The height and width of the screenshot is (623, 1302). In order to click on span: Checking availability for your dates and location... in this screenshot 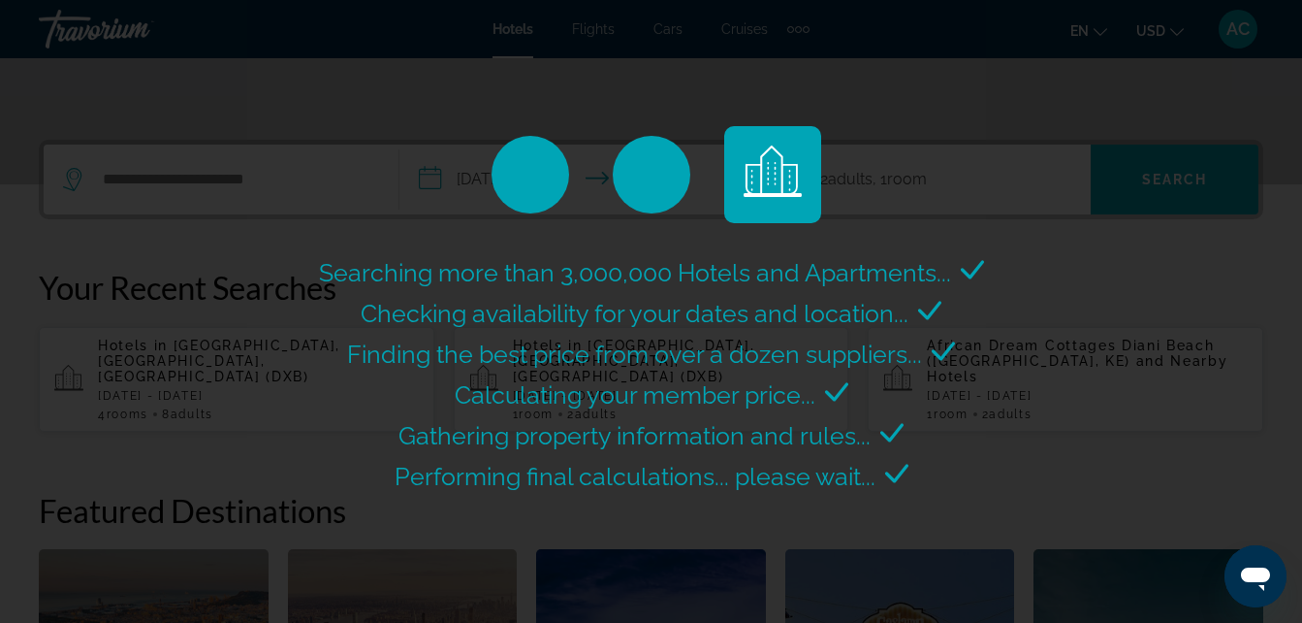, I will do `click(634, 313)`.